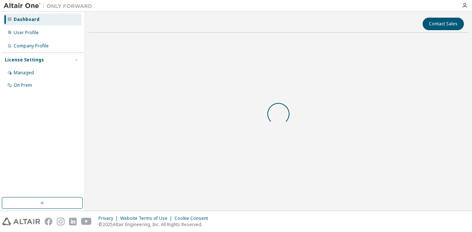 The image size is (472, 232). Describe the element at coordinates (147, 219) in the screenshot. I see `div: Website Terms of Use` at that location.